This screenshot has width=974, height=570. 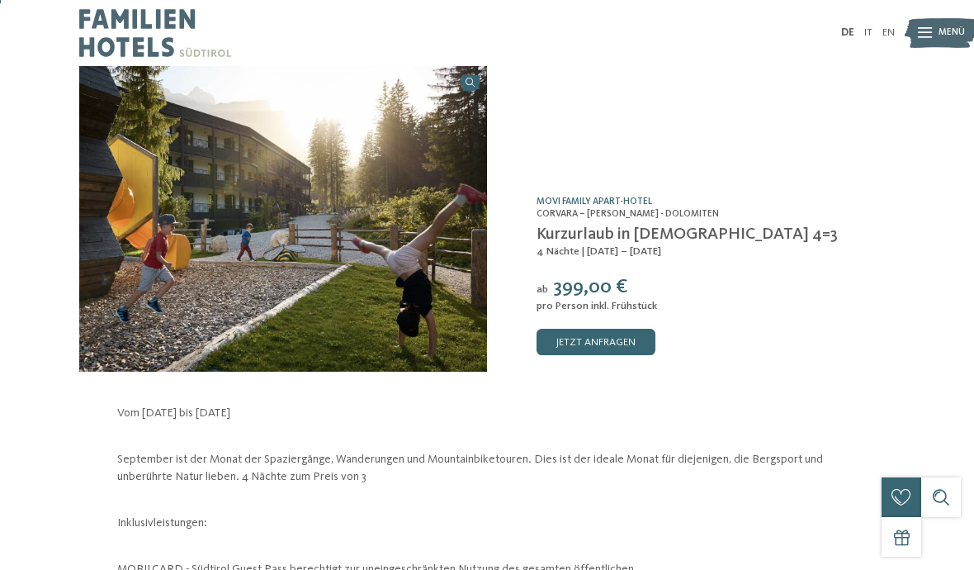 I want to click on span: ab, so click(x=543, y=289).